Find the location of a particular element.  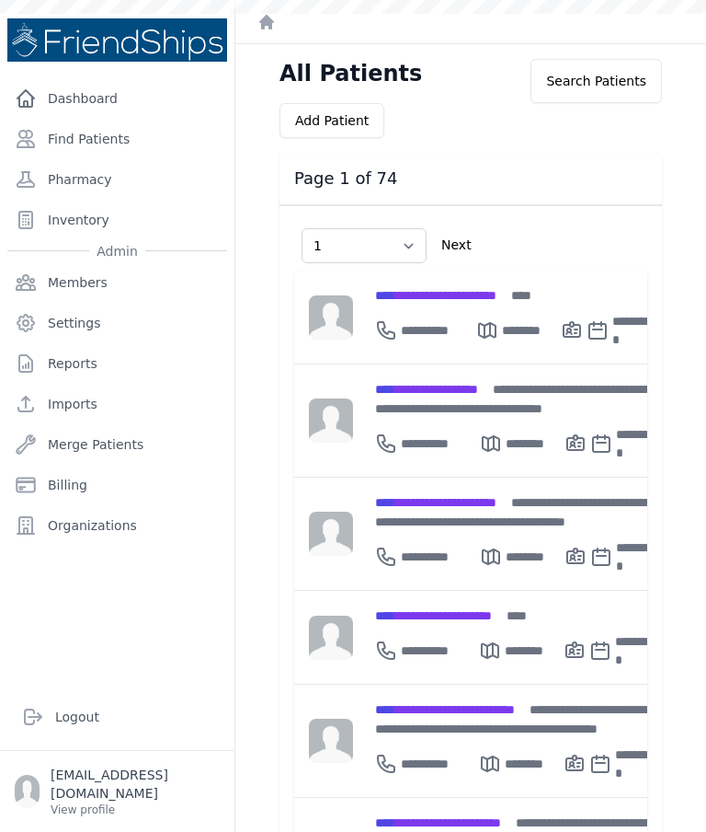

button: Add Patient is located at coordinates (332, 121).